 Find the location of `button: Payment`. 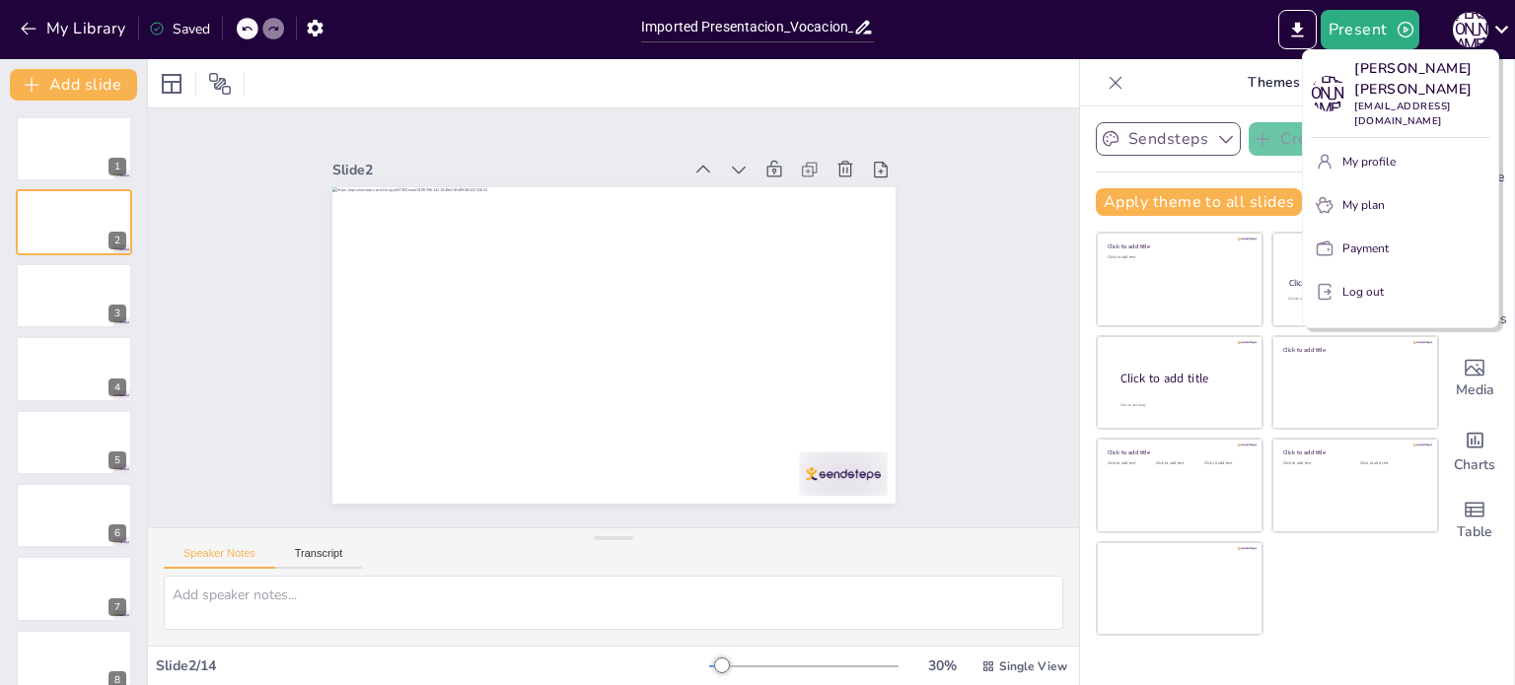

button: Payment is located at coordinates (1401, 249).